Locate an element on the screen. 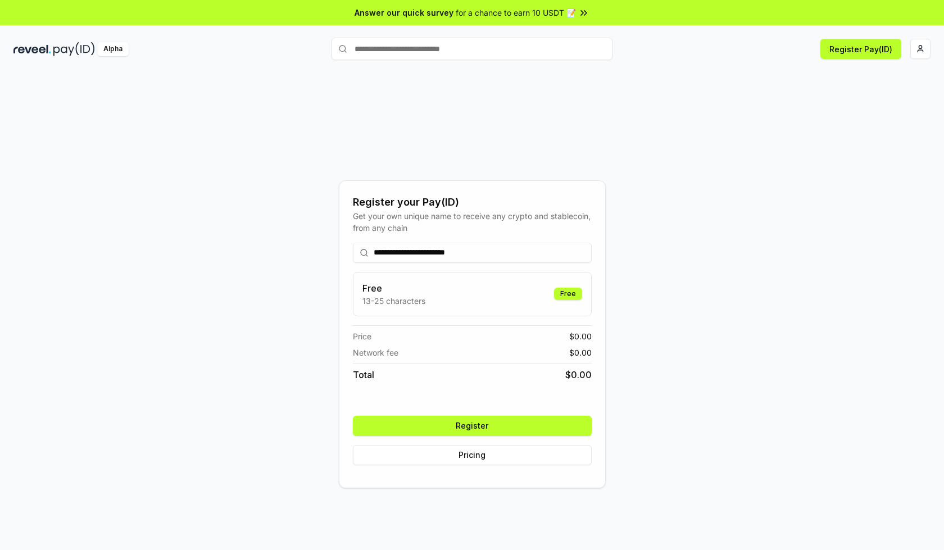  button: Pricing is located at coordinates (472, 455).